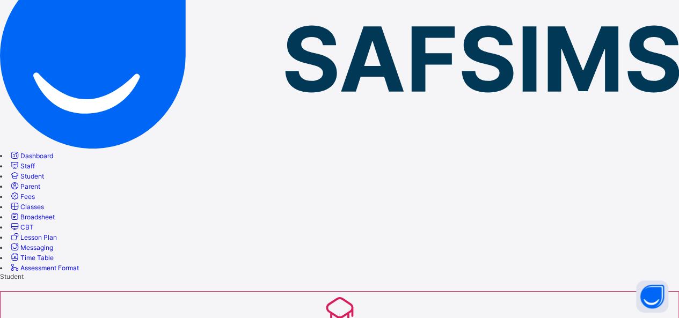 The height and width of the screenshot is (318, 679). What do you see at coordinates (22, 166) in the screenshot?
I see `a: Staff` at bounding box center [22, 166].